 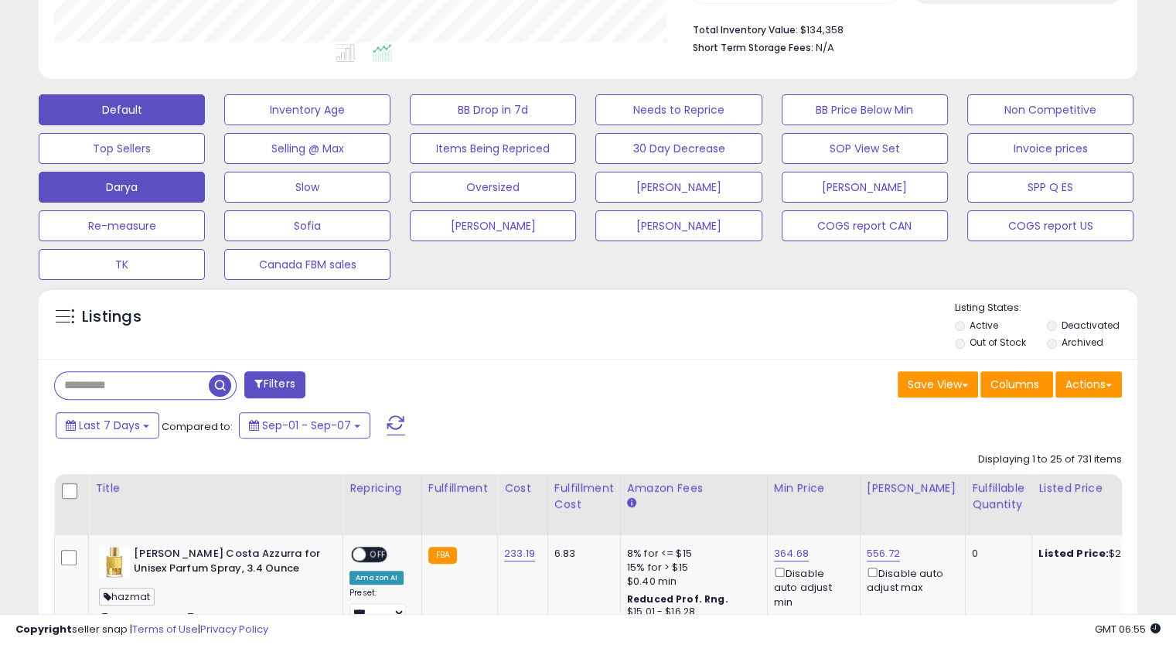 I want to click on b: Total Inventory Value:, so click(x=745, y=29).